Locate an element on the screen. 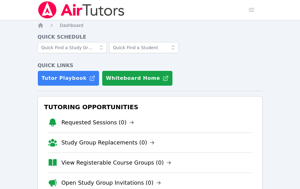  a: Study Group Replacements (0) is located at coordinates (108, 143).